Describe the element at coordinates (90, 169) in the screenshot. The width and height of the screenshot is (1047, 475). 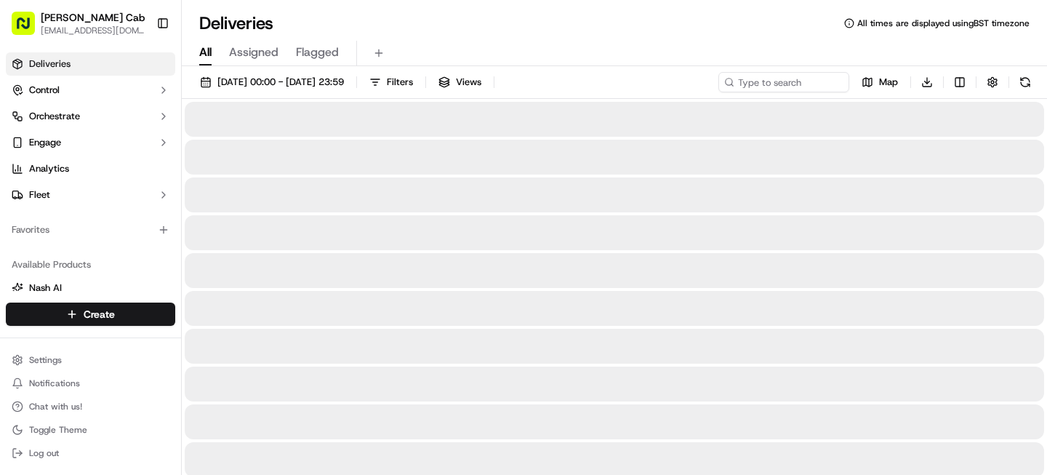
I see `a: Analytics` at that location.